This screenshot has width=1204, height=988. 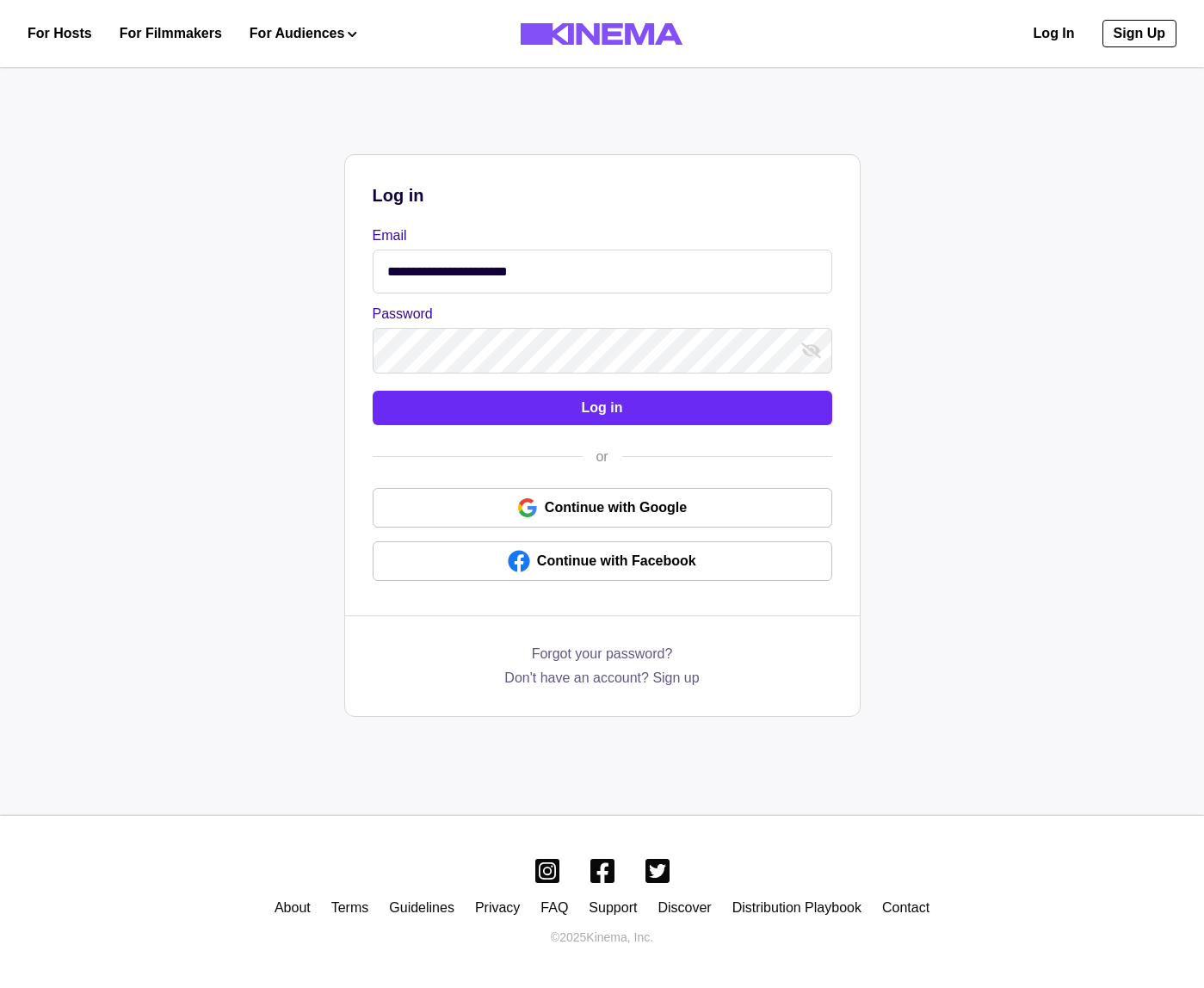 What do you see at coordinates (602, 655) in the screenshot?
I see `a: Forgot your password?` at bounding box center [602, 655].